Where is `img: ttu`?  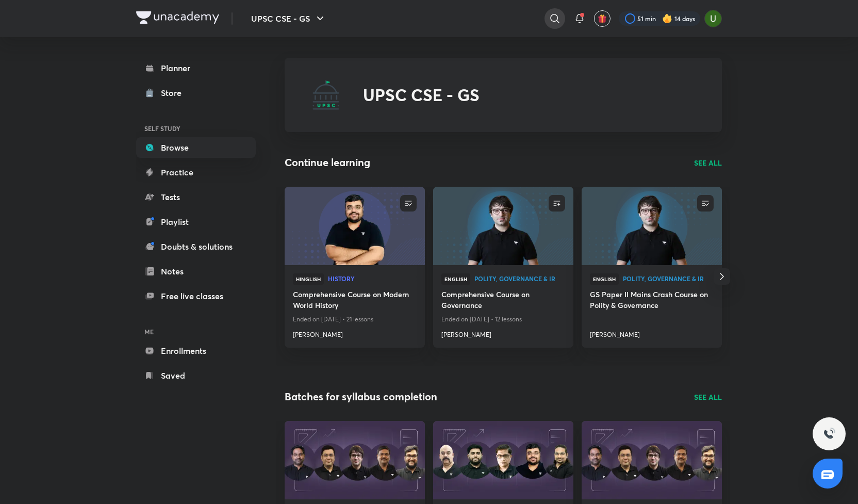 img: ttu is located at coordinates (829, 434).